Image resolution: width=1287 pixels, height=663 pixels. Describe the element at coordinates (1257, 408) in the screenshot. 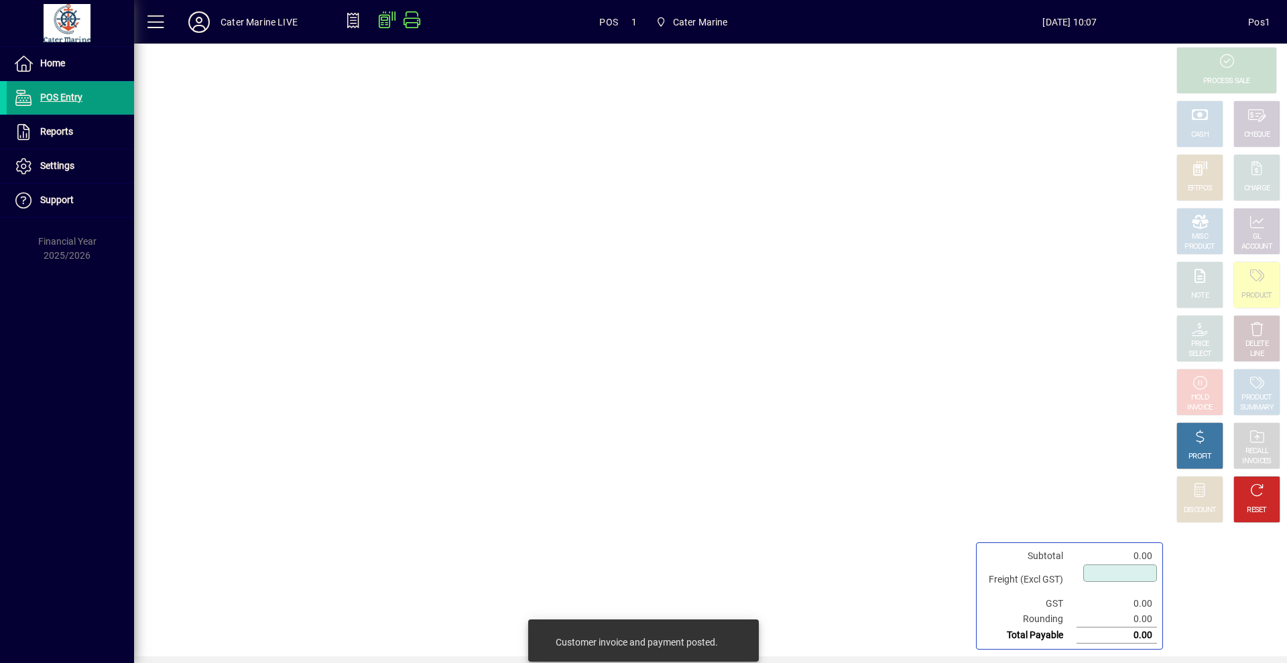

I see `div: SUMMARY` at that location.